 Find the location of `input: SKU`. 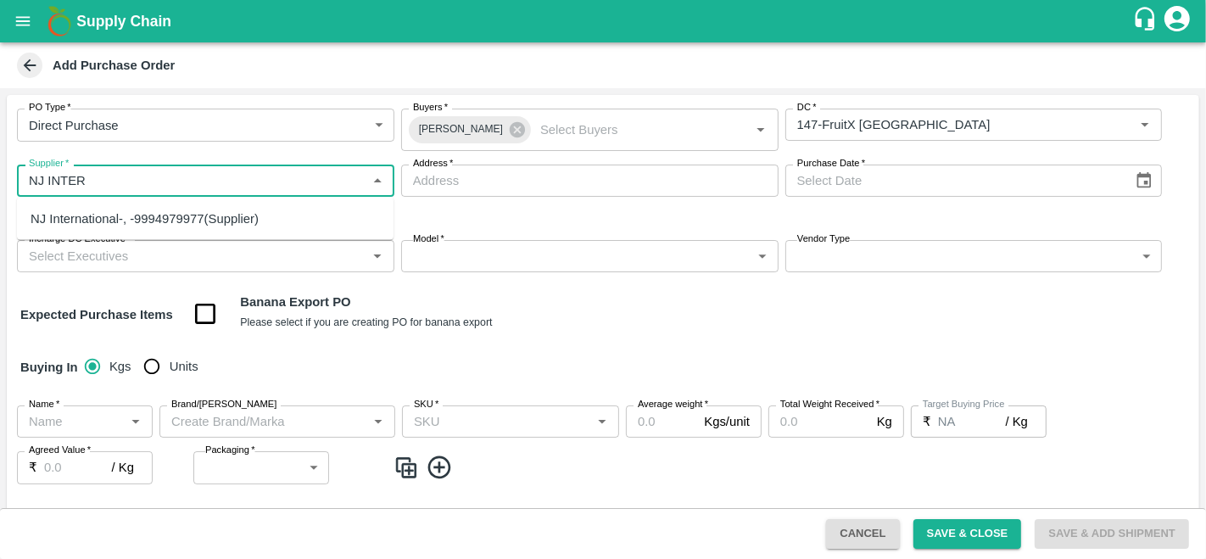

input: SKU is located at coordinates (496, 421).